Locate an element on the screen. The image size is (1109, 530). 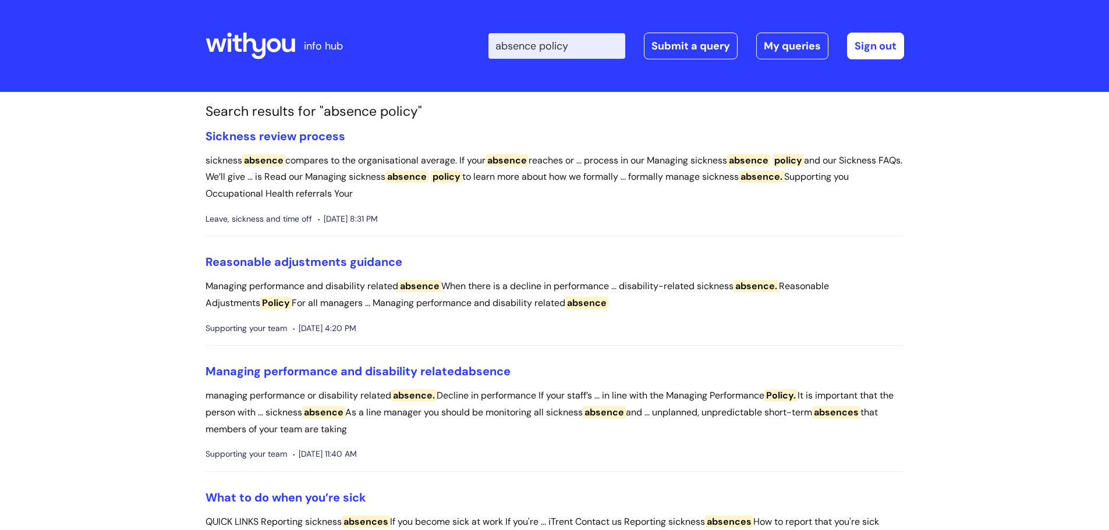
p: sickness compares to the organisational average. If your reaches or ... process in our Managing s... is located at coordinates (555, 178).